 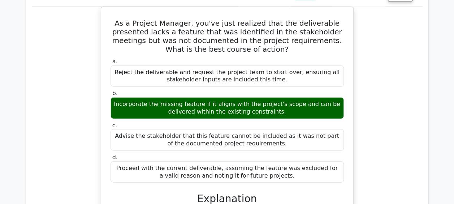 I want to click on div: Reject the deliverable and request the project team to start over, ensuring all stakeholder input..., so click(x=227, y=76).